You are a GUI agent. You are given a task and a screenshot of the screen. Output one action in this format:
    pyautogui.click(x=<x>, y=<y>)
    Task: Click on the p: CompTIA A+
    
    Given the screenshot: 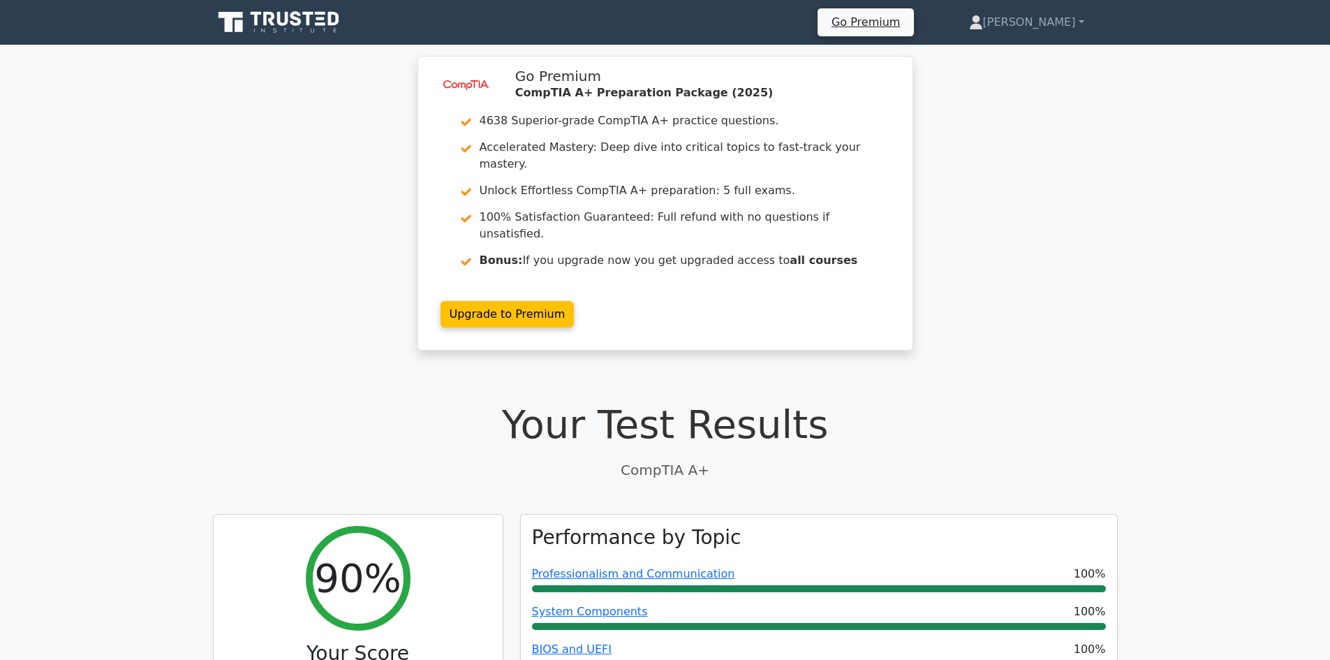 What is the action you would take?
    pyautogui.click(x=665, y=470)
    